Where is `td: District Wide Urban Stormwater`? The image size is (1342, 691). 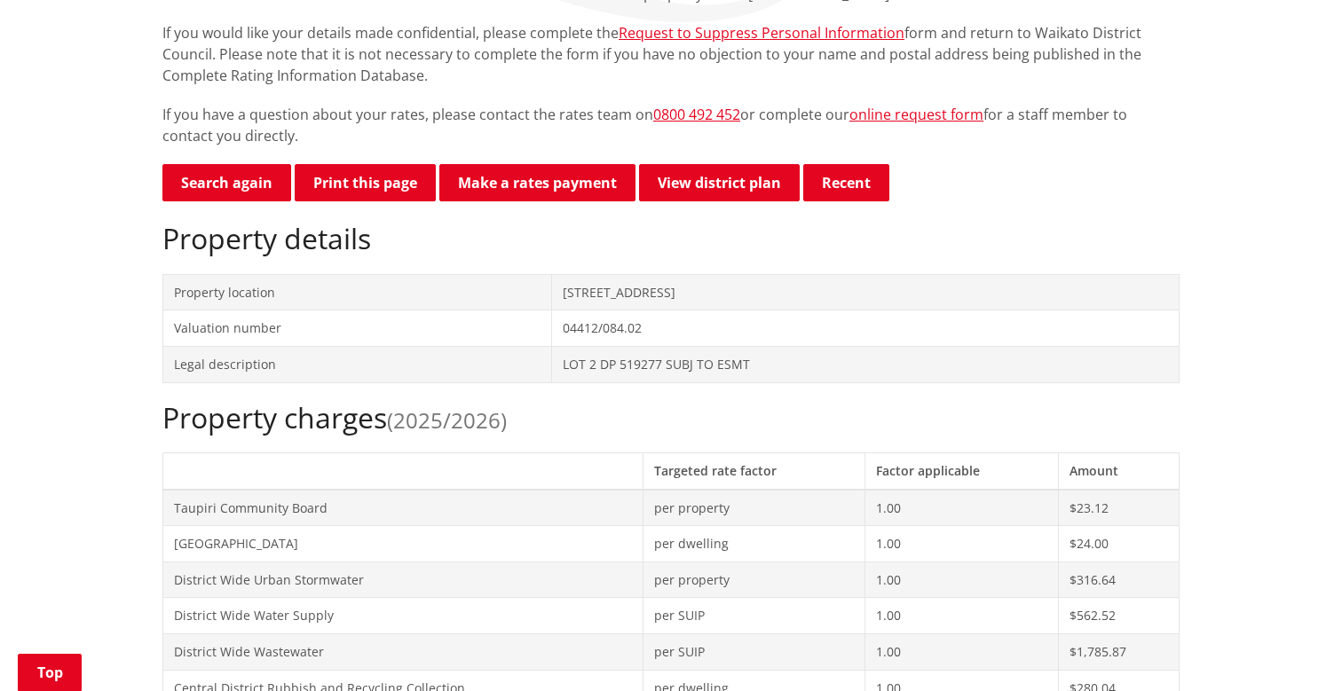 td: District Wide Urban Stormwater is located at coordinates (403, 580).